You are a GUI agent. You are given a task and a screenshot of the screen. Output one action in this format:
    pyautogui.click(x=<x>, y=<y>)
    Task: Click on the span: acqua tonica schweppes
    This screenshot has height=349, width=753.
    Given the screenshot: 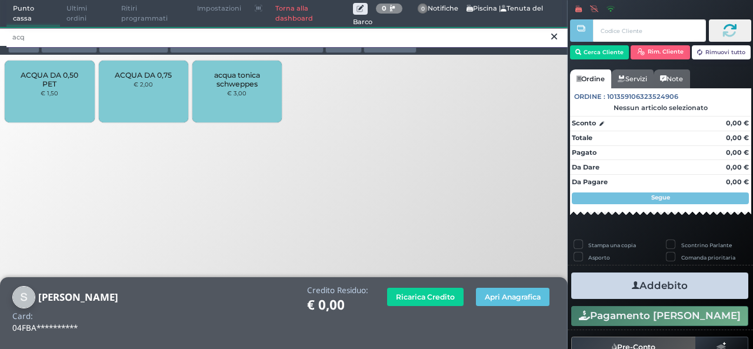 What is the action you would take?
    pyautogui.click(x=237, y=79)
    